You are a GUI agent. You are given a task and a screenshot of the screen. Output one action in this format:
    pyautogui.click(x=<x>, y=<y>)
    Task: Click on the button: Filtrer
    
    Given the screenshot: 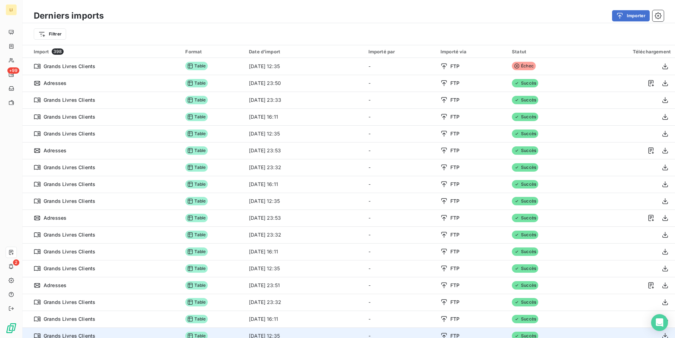 What is the action you would take?
    pyautogui.click(x=50, y=34)
    